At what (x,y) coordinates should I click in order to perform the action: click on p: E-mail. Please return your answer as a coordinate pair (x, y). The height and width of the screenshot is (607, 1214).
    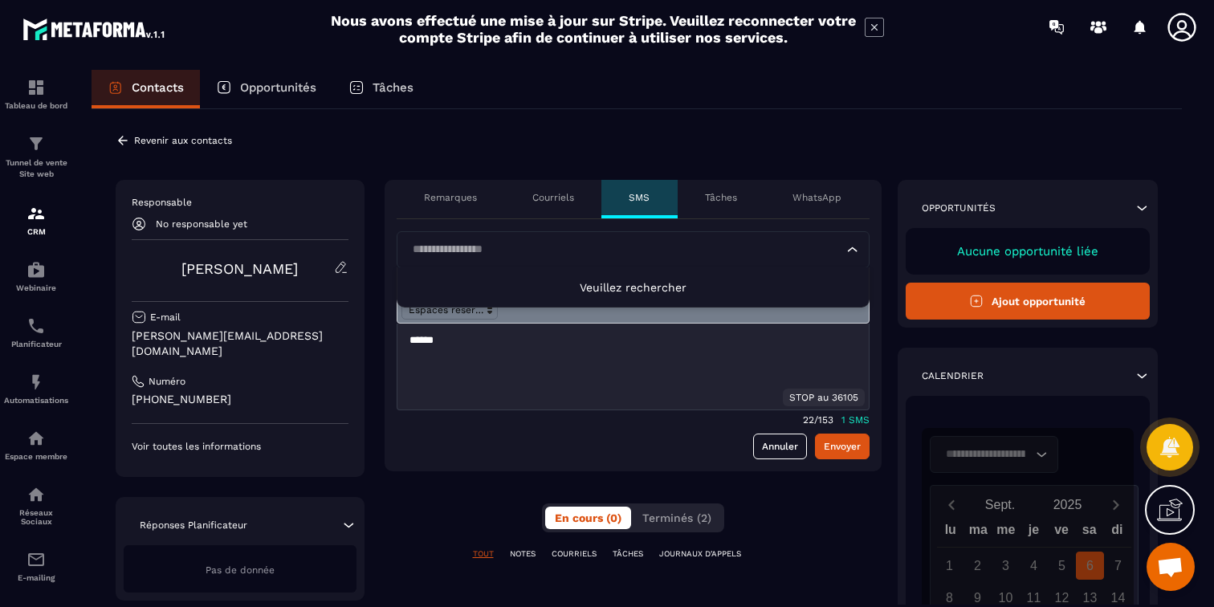
    Looking at the image, I should click on (165, 317).